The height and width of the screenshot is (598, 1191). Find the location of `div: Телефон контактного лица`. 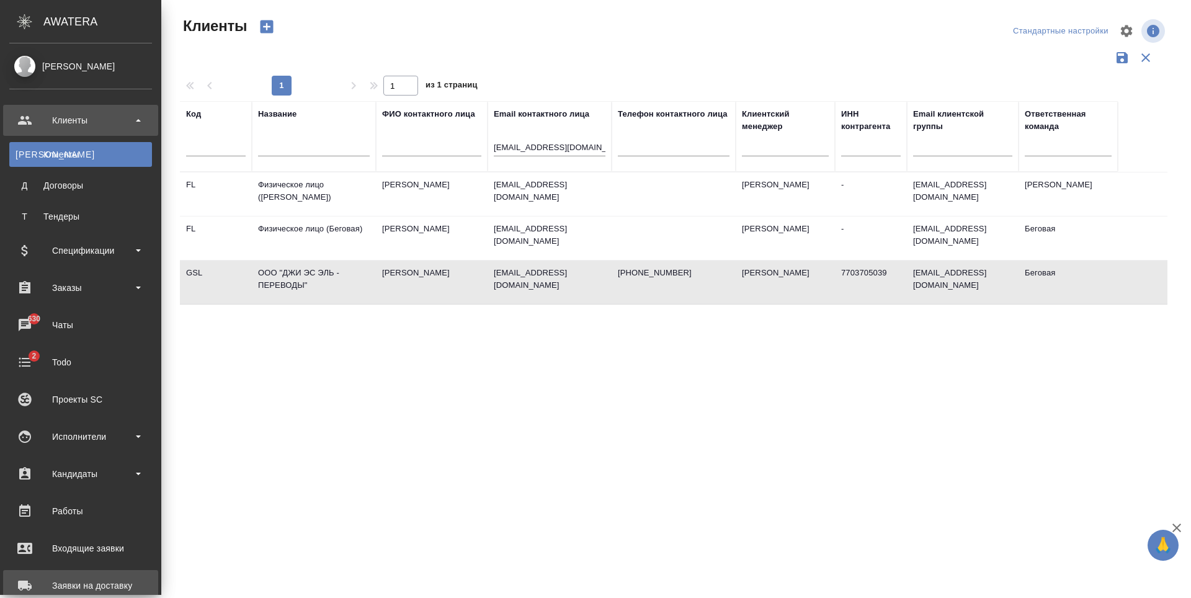

div: Телефон контактного лица is located at coordinates (672, 114).